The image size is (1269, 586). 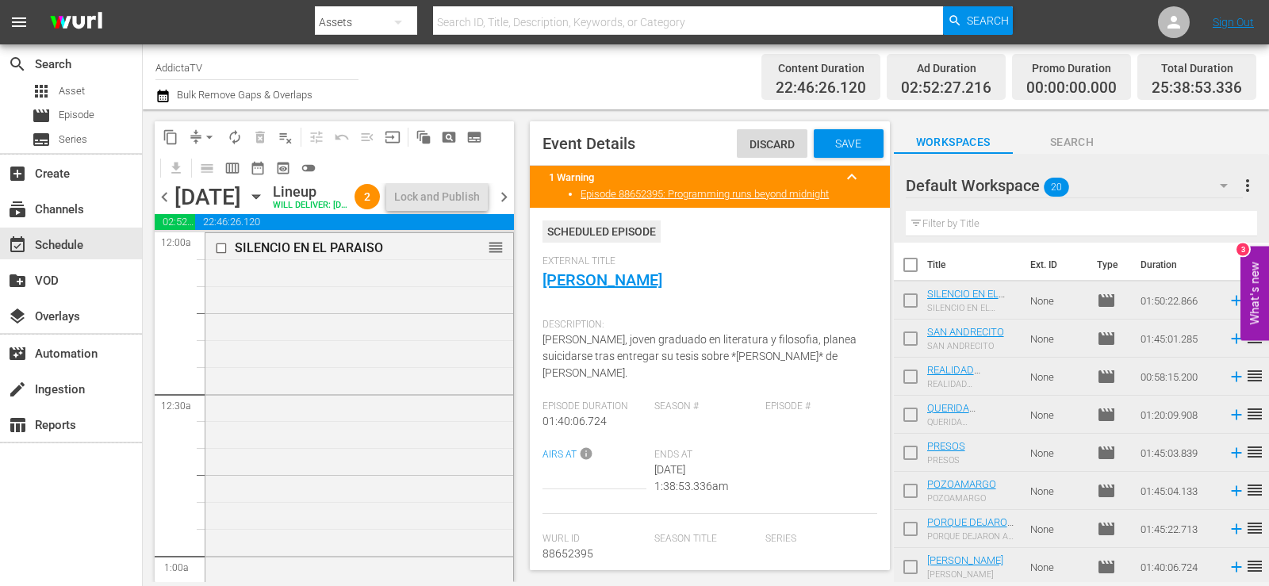 I want to click on span: Channels, so click(x=17, y=209).